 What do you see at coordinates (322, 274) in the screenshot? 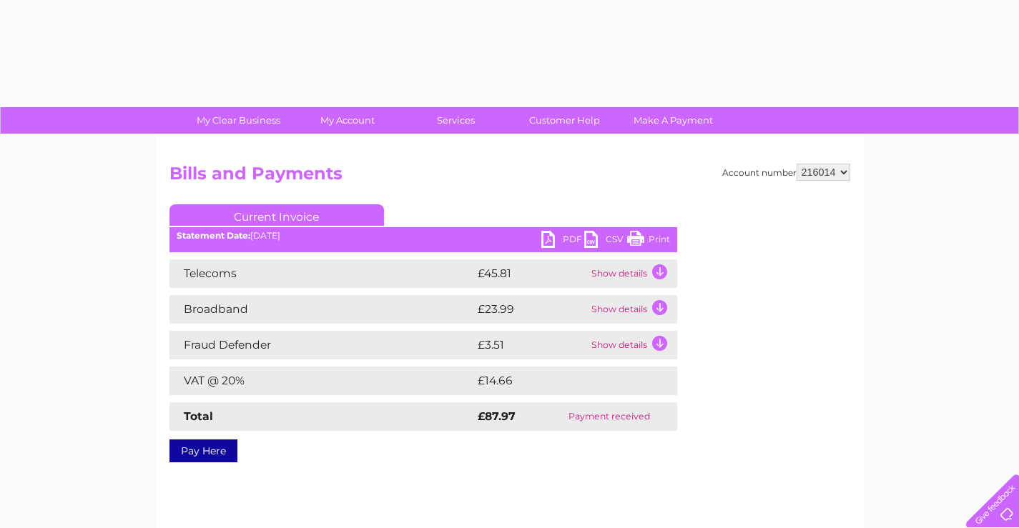
I see `td: Telecoms` at bounding box center [322, 274].